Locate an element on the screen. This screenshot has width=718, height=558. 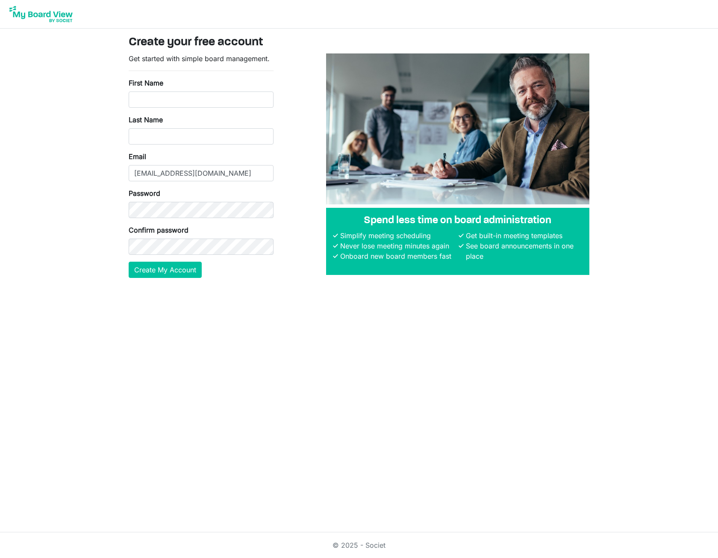
label: Password is located at coordinates (144, 193).